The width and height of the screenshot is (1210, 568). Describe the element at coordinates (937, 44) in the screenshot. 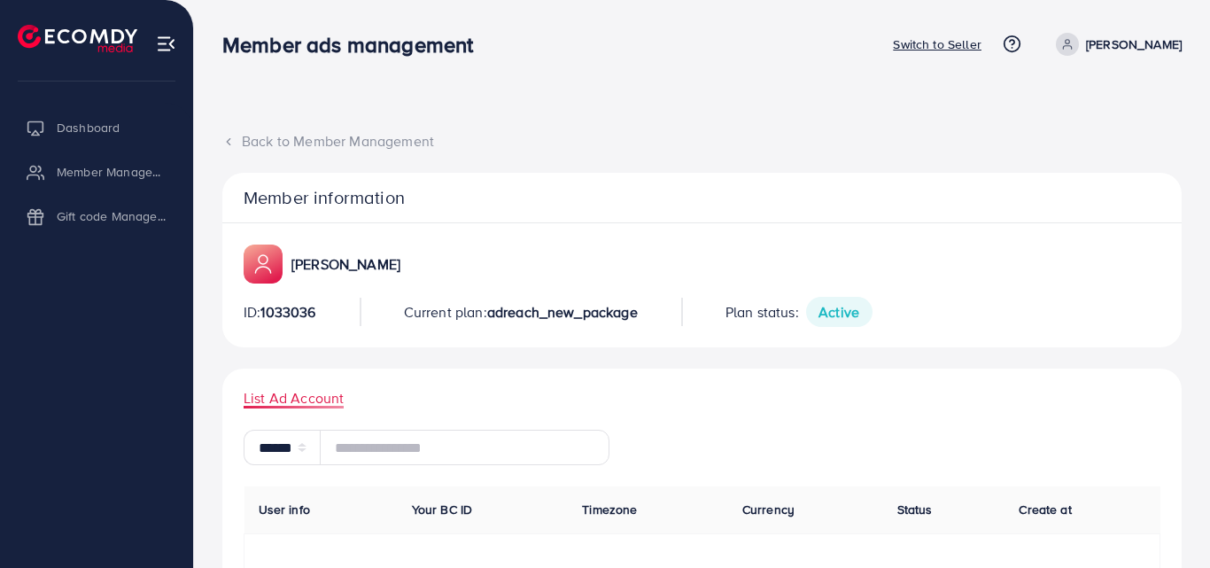

I see `p: Switch to Seller` at that location.